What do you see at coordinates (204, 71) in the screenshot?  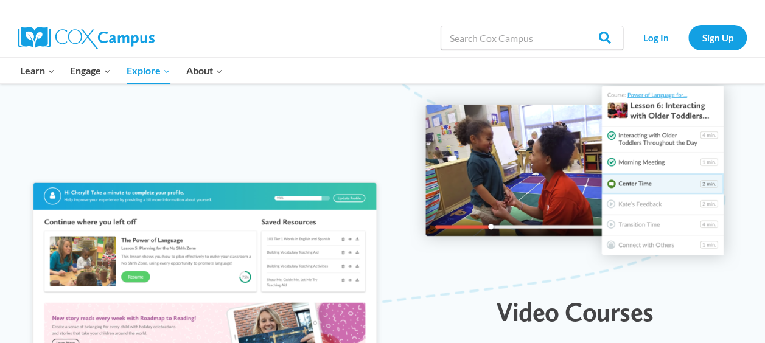 I see `button: Child menu of About` at bounding box center [204, 71].